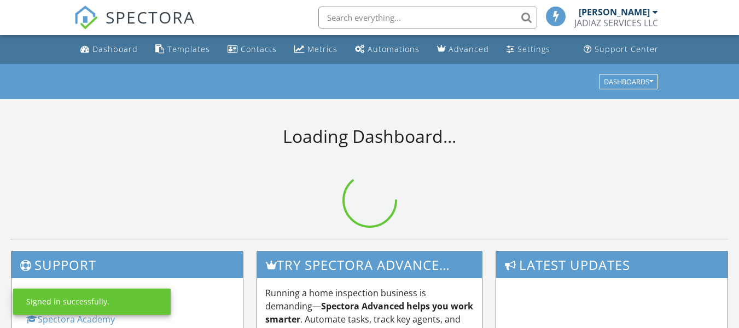 This screenshot has width=739, height=328. What do you see at coordinates (127, 264) in the screenshot?
I see `h3: Support` at bounding box center [127, 264].